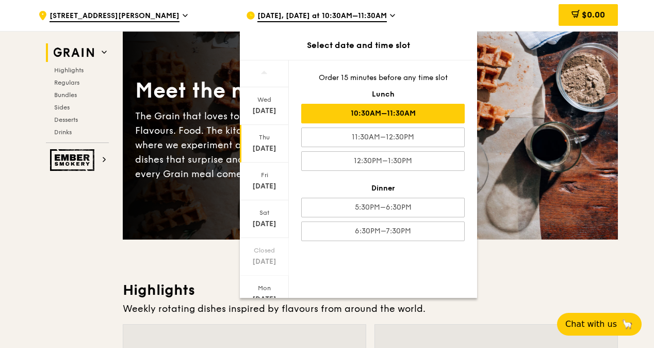  Describe the element at coordinates (69, 70) in the screenshot. I see `span: Highlights` at that location.